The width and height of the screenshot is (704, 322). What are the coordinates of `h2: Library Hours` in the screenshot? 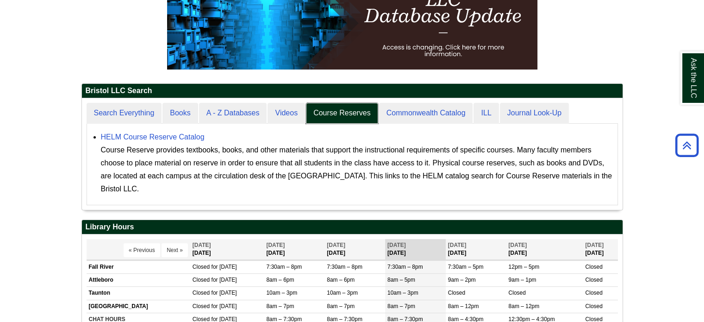 It's located at (352, 227).